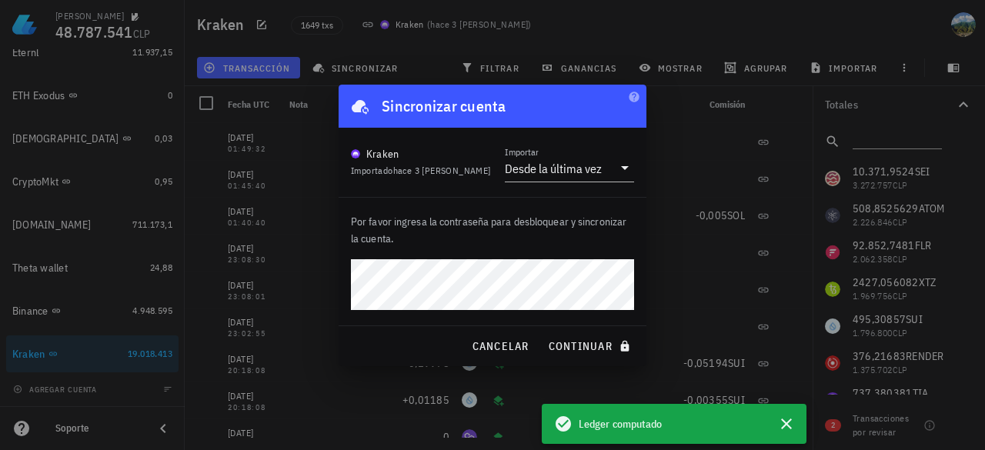  I want to click on div: Sincronizar cuenta, so click(444, 106).